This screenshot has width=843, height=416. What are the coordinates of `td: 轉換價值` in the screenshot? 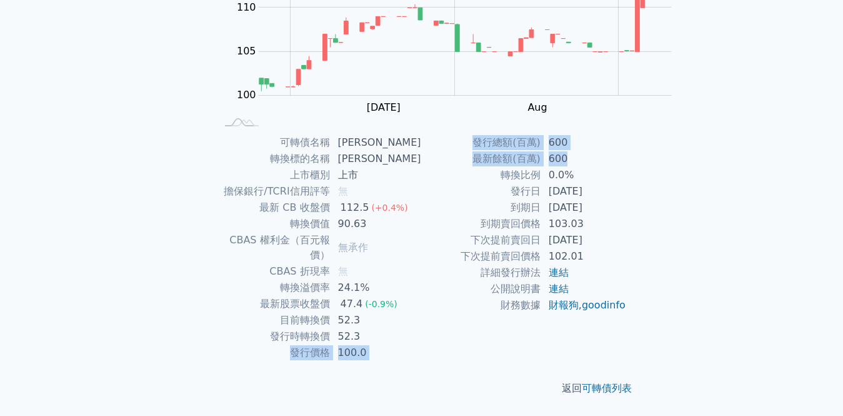 It's located at (274, 224).